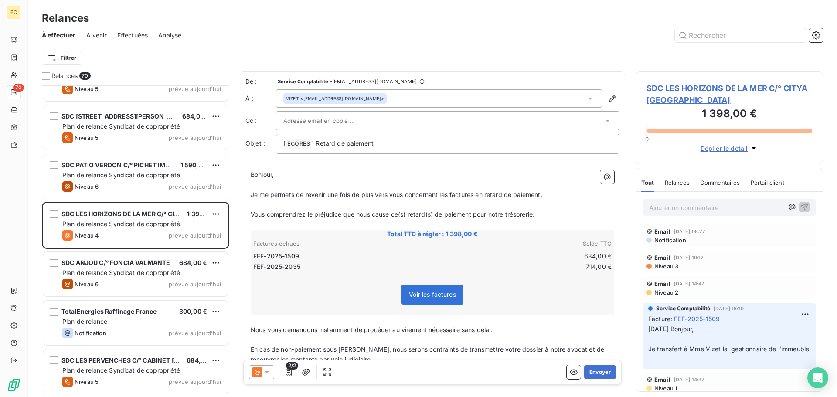  Describe the element at coordinates (14, 385) in the screenshot. I see `img: Logo LeanPay` at that location.